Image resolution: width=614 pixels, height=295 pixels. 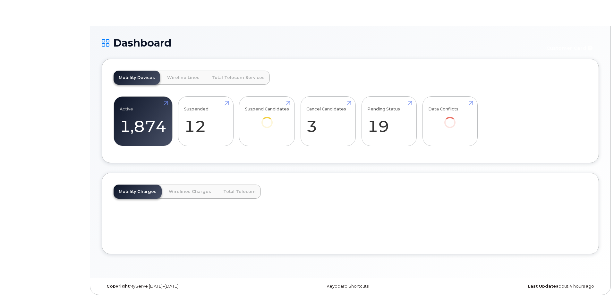 I want to click on a: Wireline Lines, so click(x=183, y=78).